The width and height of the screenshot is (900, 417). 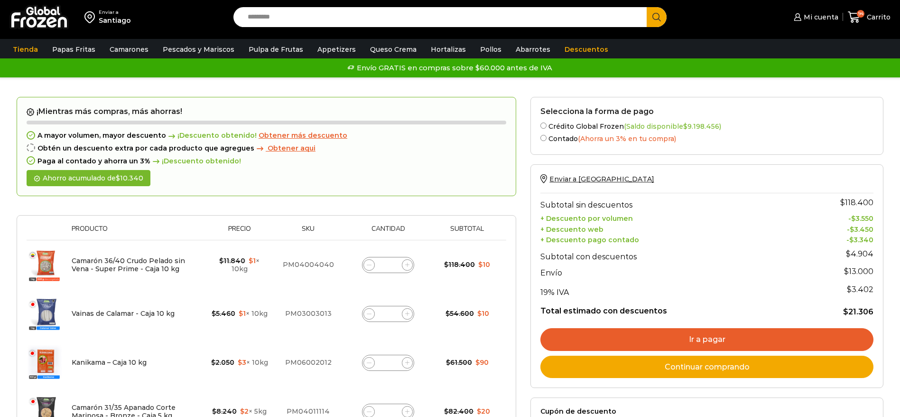 What do you see at coordinates (861, 14) in the screenshot?
I see `span: 94` at bounding box center [861, 14].